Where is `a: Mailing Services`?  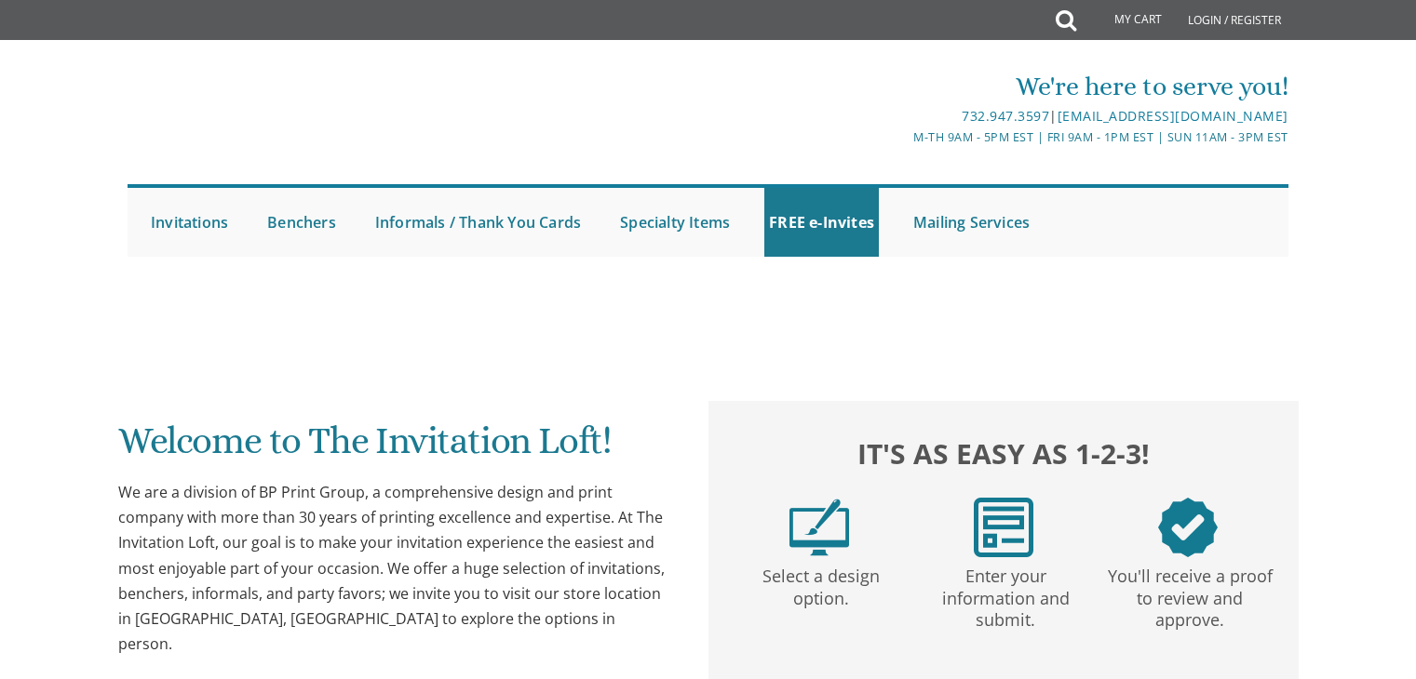
a: Mailing Services is located at coordinates (971, 222).